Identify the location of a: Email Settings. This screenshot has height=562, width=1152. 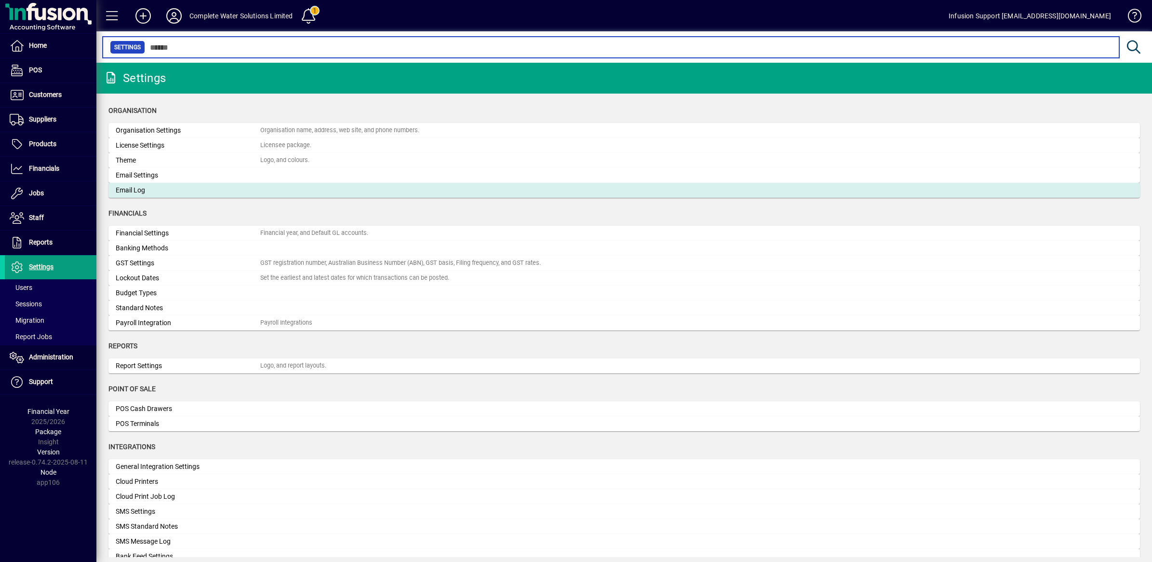
(624, 175).